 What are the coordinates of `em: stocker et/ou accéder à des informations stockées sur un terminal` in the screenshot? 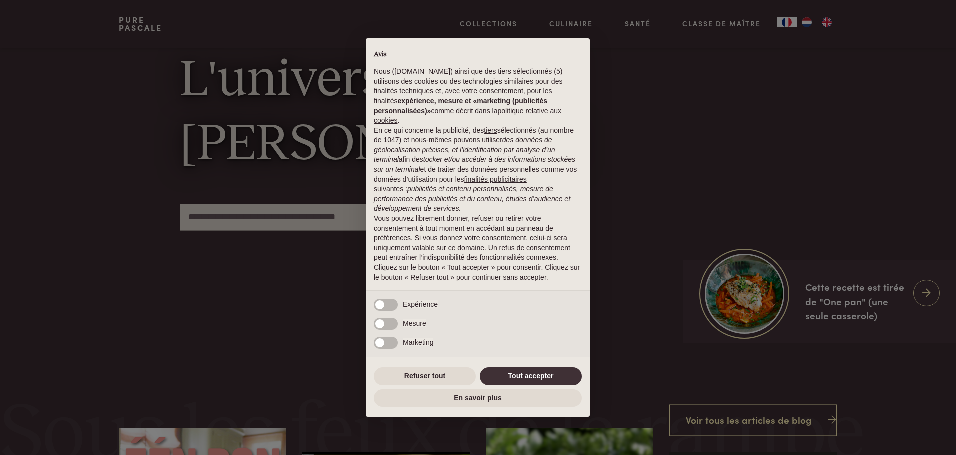 It's located at (474, 164).